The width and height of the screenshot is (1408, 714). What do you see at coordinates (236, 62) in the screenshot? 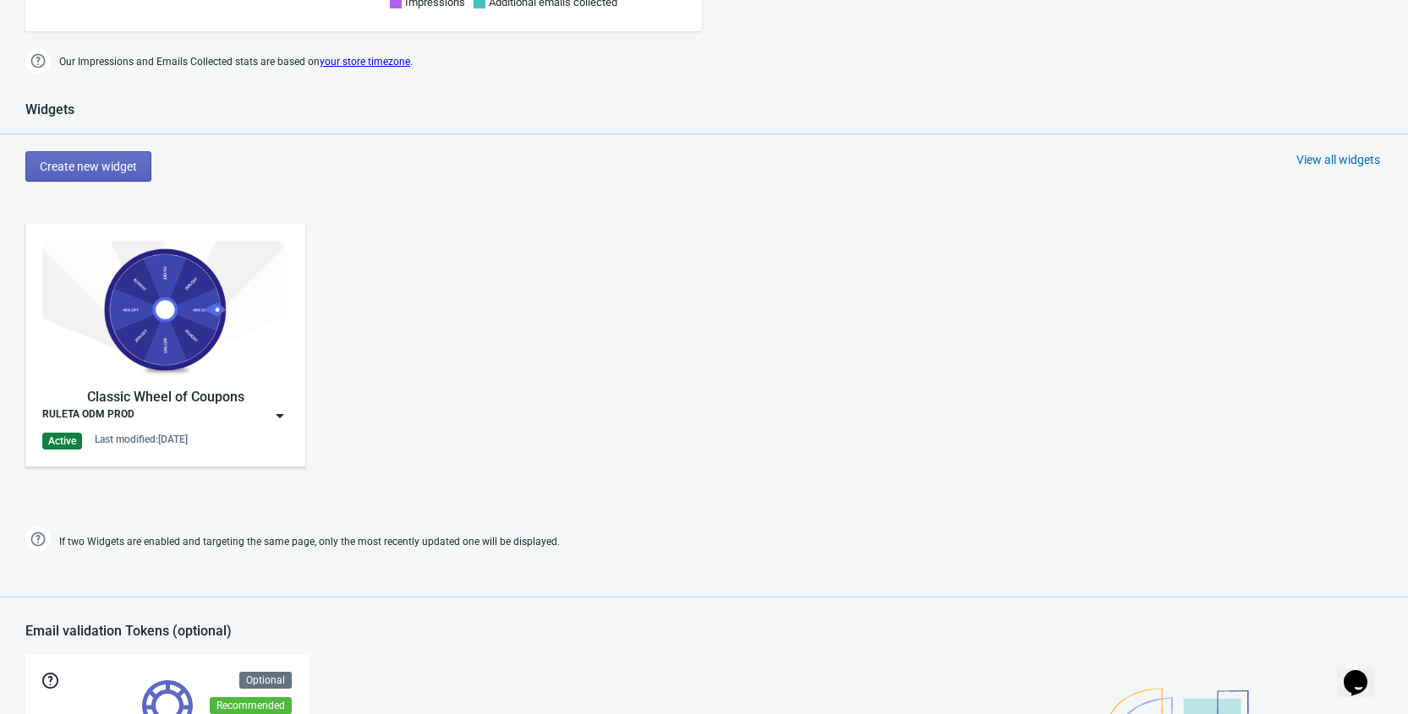
I see `span: Our Impressions and Emails Collected stats are based on .` at bounding box center [236, 62].